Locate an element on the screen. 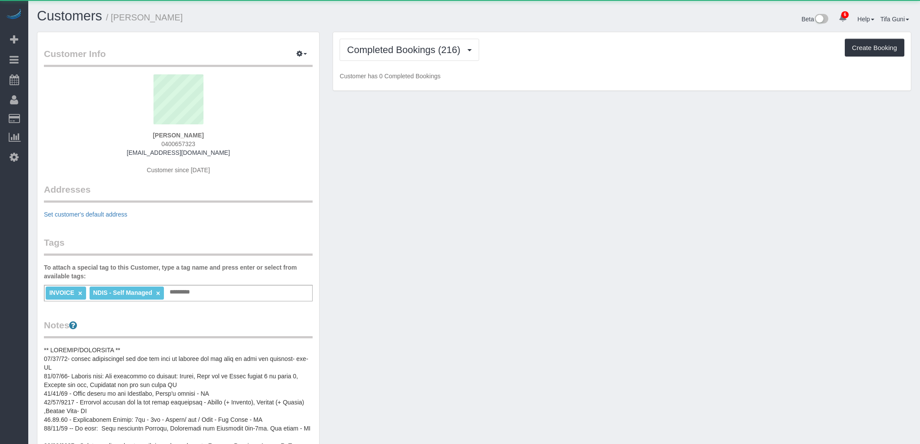  a: 6 is located at coordinates (843, 18).